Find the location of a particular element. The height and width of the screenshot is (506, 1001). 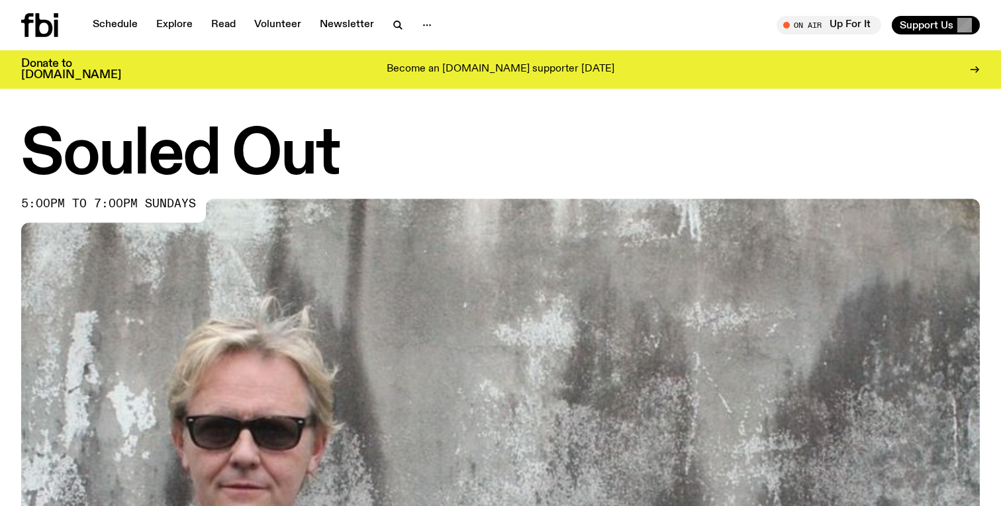

button: Support Us is located at coordinates (935, 25).